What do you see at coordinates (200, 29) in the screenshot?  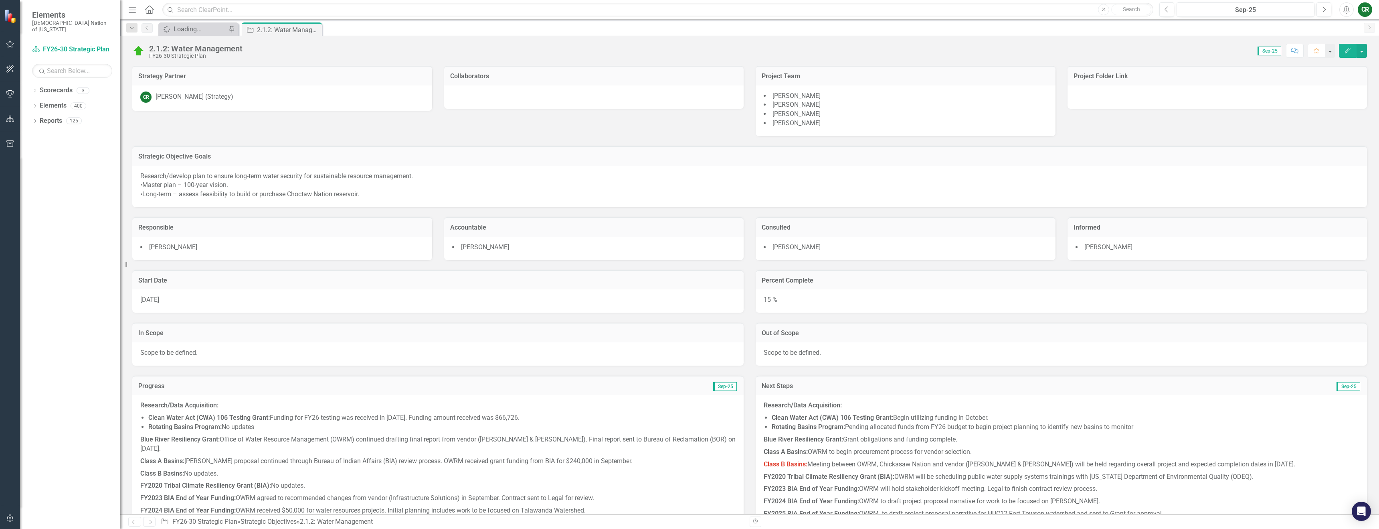 I see `div: Loading...` at bounding box center [200, 29].